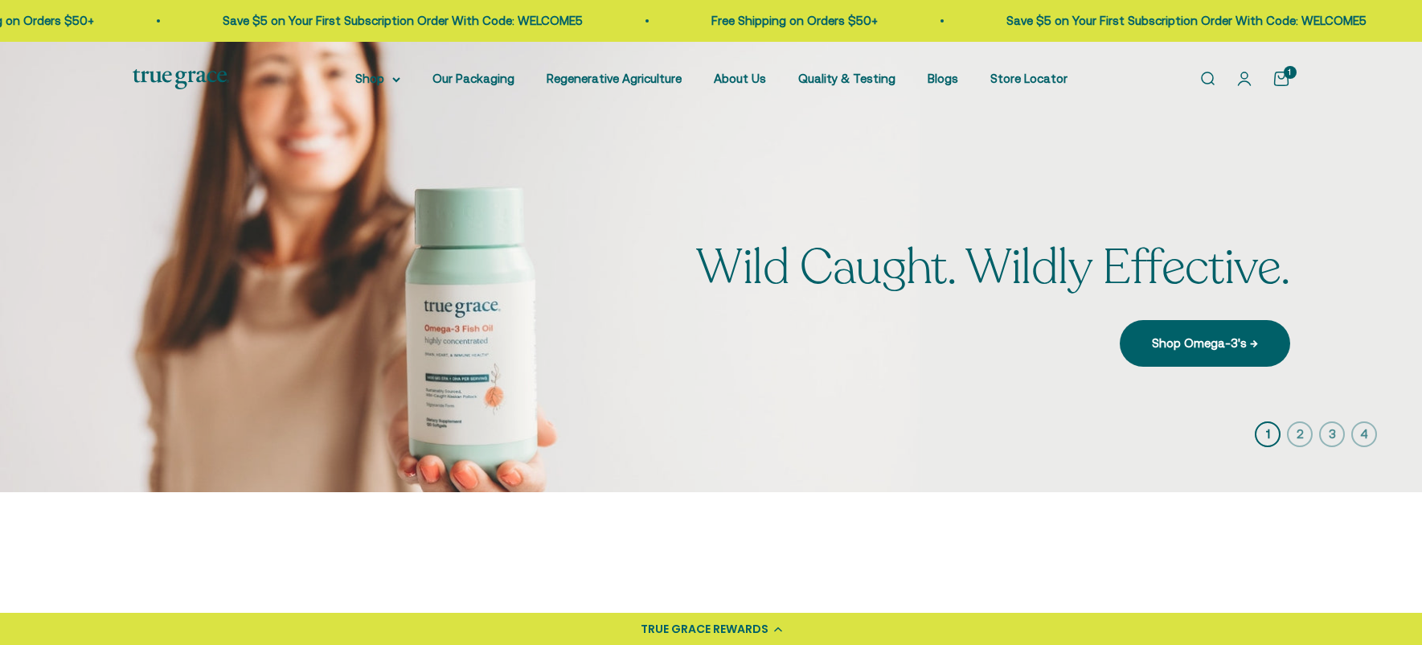  Describe the element at coordinates (1365, 434) in the screenshot. I see `button: 4` at that location.